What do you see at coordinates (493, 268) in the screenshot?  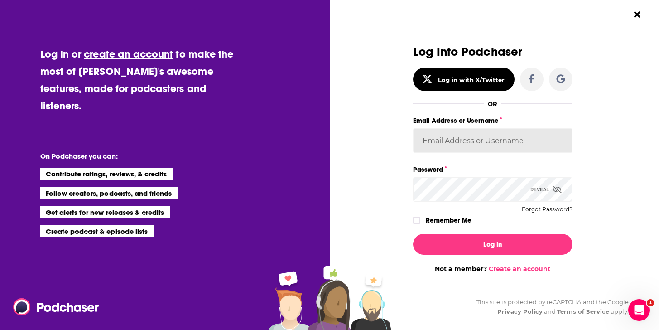 I see `div: Not a member?` at bounding box center [493, 268].